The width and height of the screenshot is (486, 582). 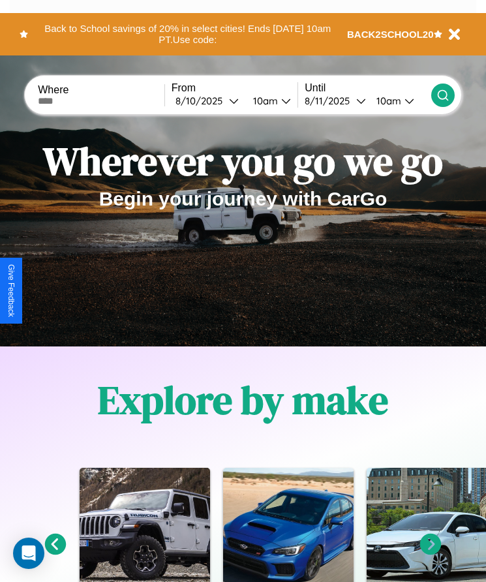 What do you see at coordinates (368, 88) in the screenshot?
I see `label: Until` at bounding box center [368, 88].